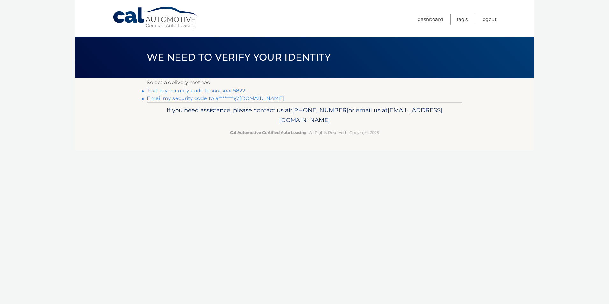 The image size is (609, 304). What do you see at coordinates (304, 132) in the screenshot?
I see `p: - All Rights Reserved - Copyright 2025` at bounding box center [304, 132].